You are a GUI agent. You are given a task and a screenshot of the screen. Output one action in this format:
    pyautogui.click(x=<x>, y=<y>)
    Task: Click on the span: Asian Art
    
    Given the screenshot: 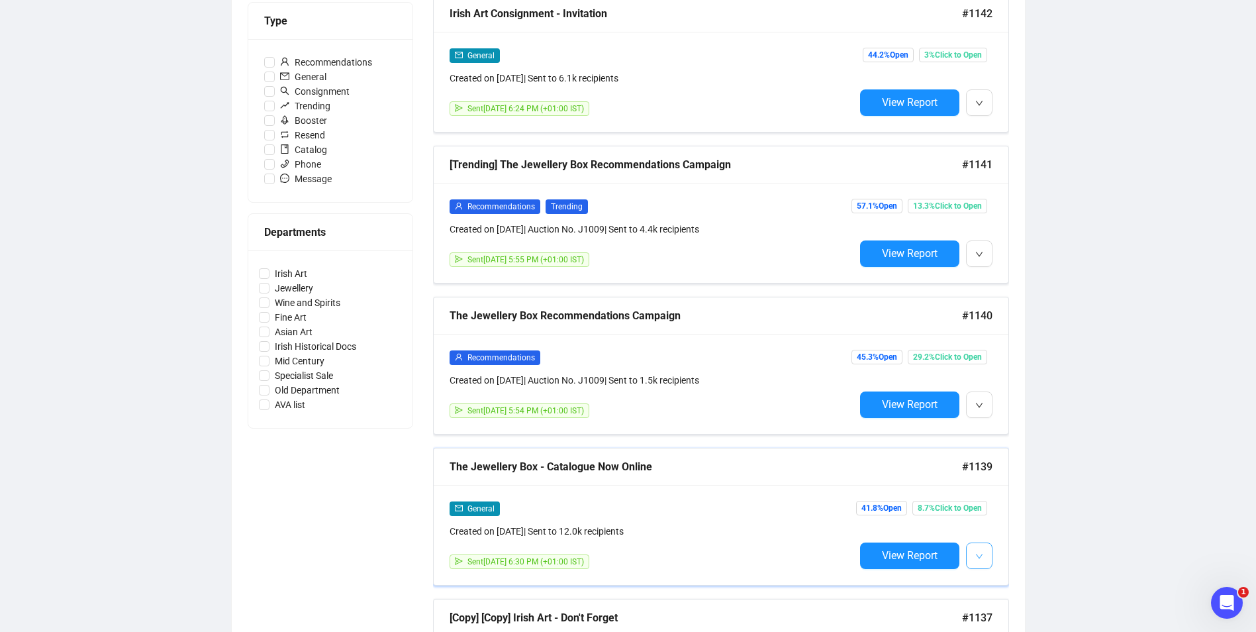 What is the action you would take?
    pyautogui.click(x=293, y=332)
    